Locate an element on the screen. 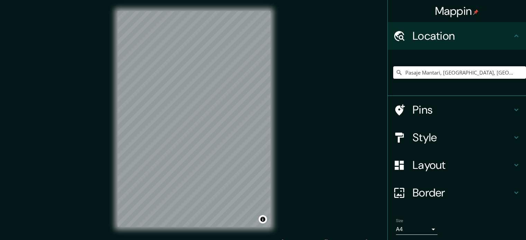 The width and height of the screenshot is (526, 240). h4: Style is located at coordinates (462, 138).